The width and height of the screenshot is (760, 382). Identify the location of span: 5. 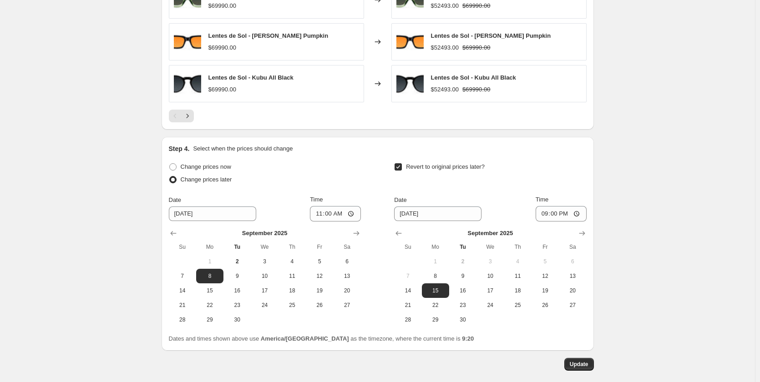
(319, 262).